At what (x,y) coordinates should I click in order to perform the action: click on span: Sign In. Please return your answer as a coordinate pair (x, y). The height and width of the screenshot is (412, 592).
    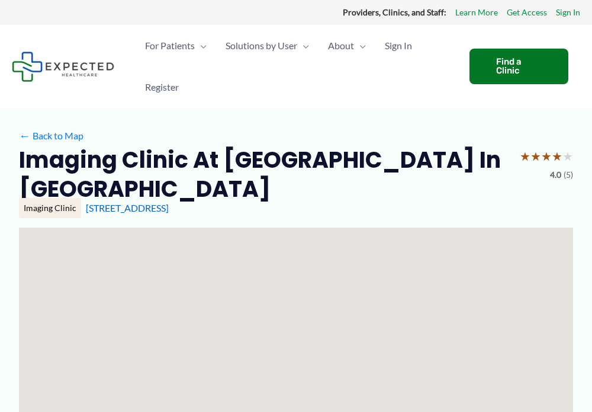
    Looking at the image, I should click on (399, 46).